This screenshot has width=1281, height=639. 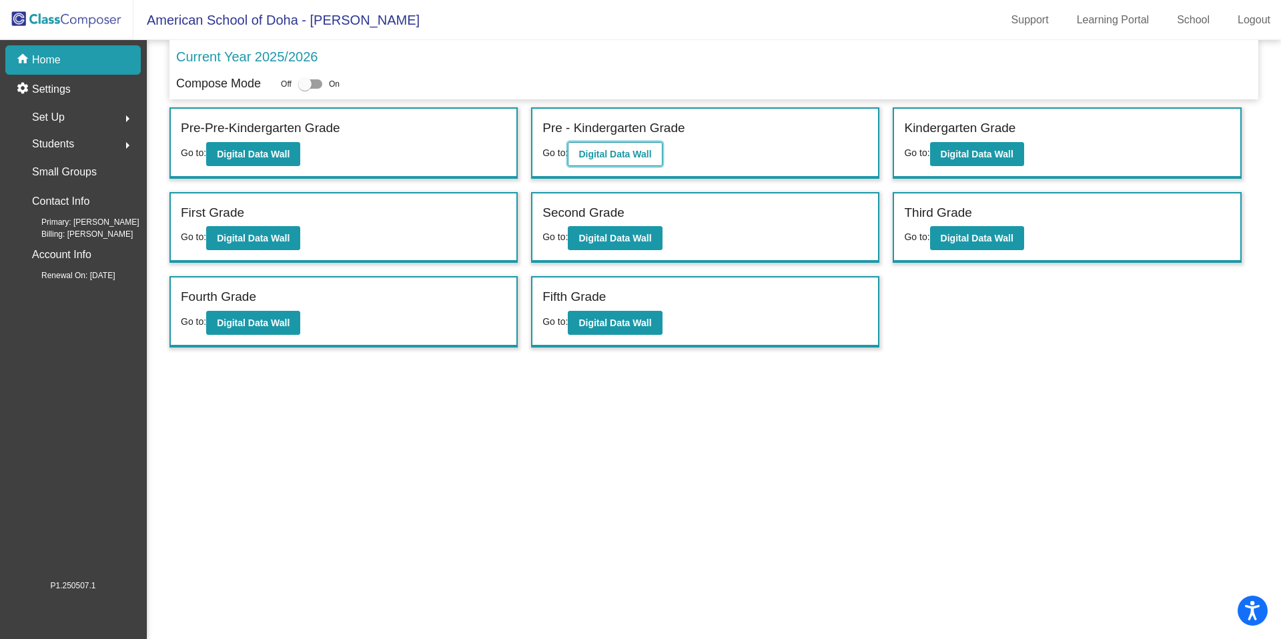 I want to click on p: Home, so click(x=46, y=60).